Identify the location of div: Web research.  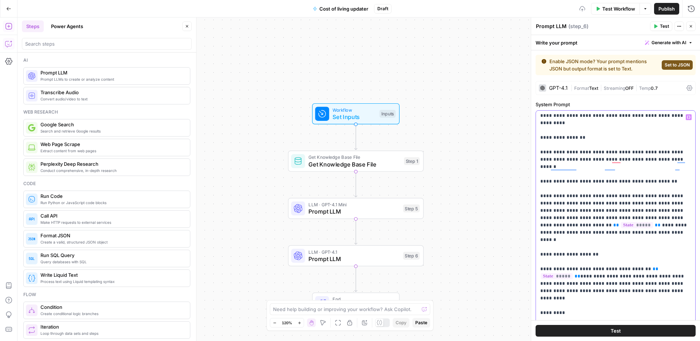
(107, 112).